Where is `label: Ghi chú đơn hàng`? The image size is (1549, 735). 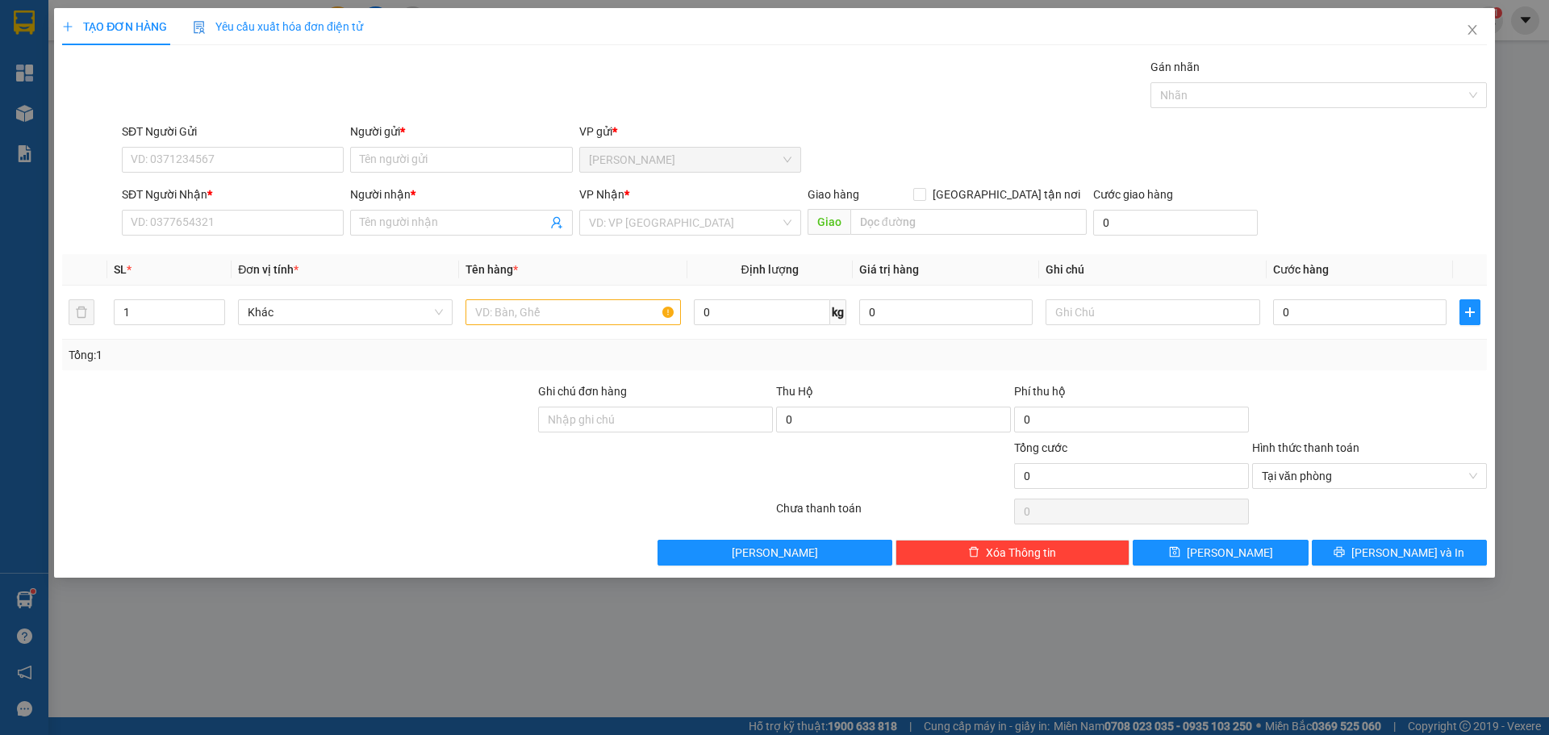
label: Ghi chú đơn hàng is located at coordinates (583, 391).